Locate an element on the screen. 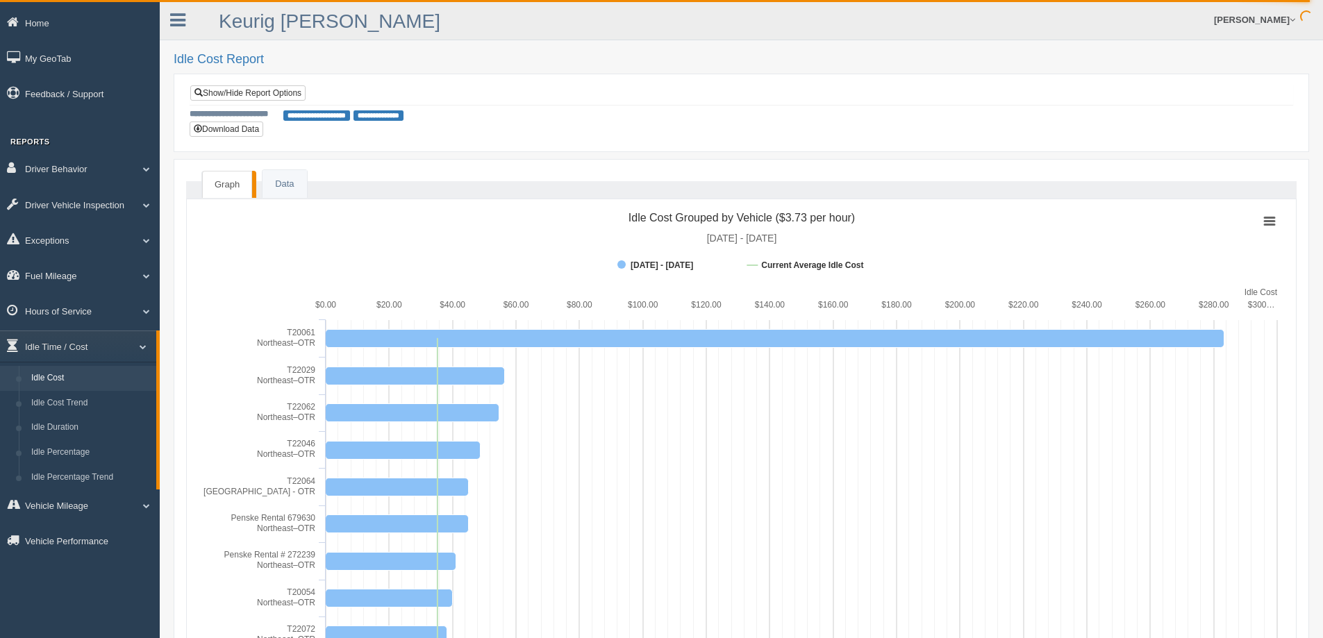  a: Idle Cost Trend is located at coordinates (90, 404).